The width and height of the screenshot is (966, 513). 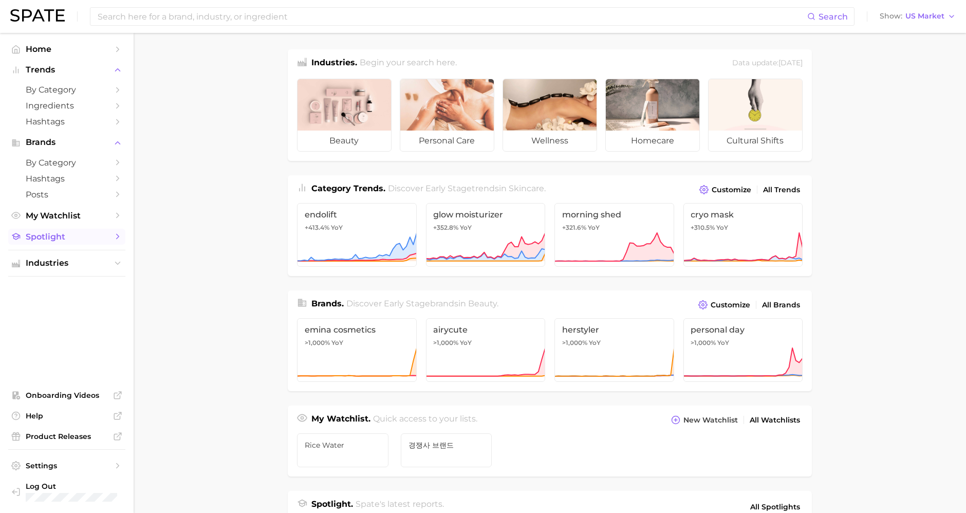 I want to click on span: glow moisturizer, so click(x=485, y=214).